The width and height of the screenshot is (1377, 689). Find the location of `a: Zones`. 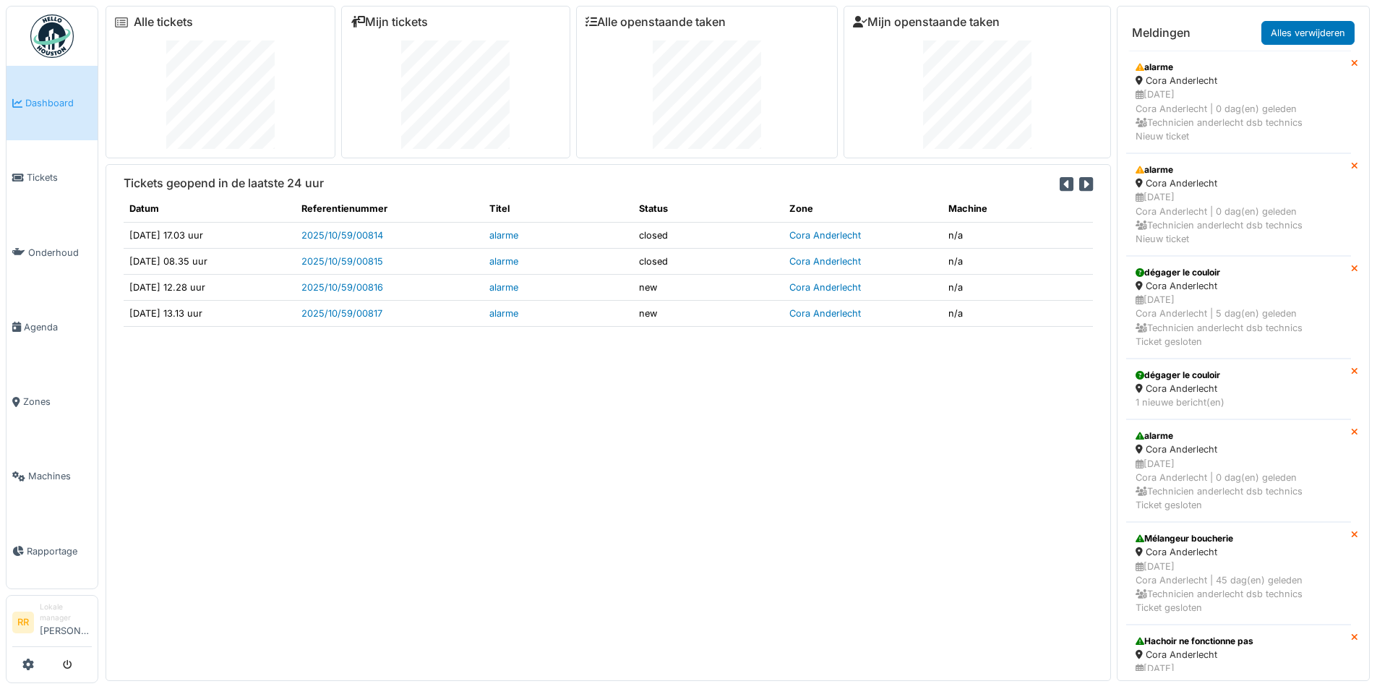

a: Zones is located at coordinates (52, 401).